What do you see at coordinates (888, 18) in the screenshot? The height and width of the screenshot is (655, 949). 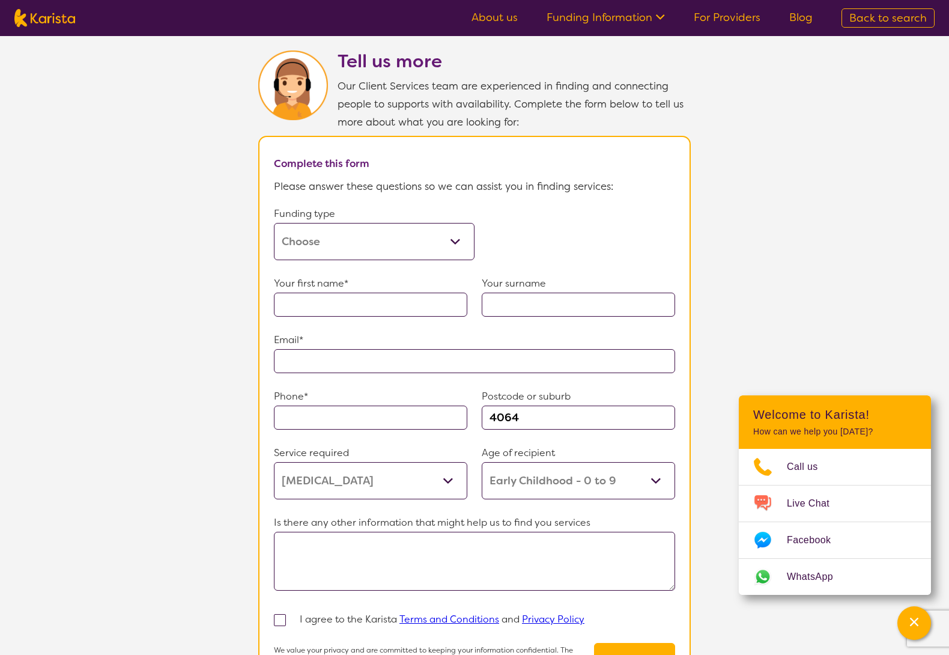 I see `a: Back to search` at bounding box center [888, 18].